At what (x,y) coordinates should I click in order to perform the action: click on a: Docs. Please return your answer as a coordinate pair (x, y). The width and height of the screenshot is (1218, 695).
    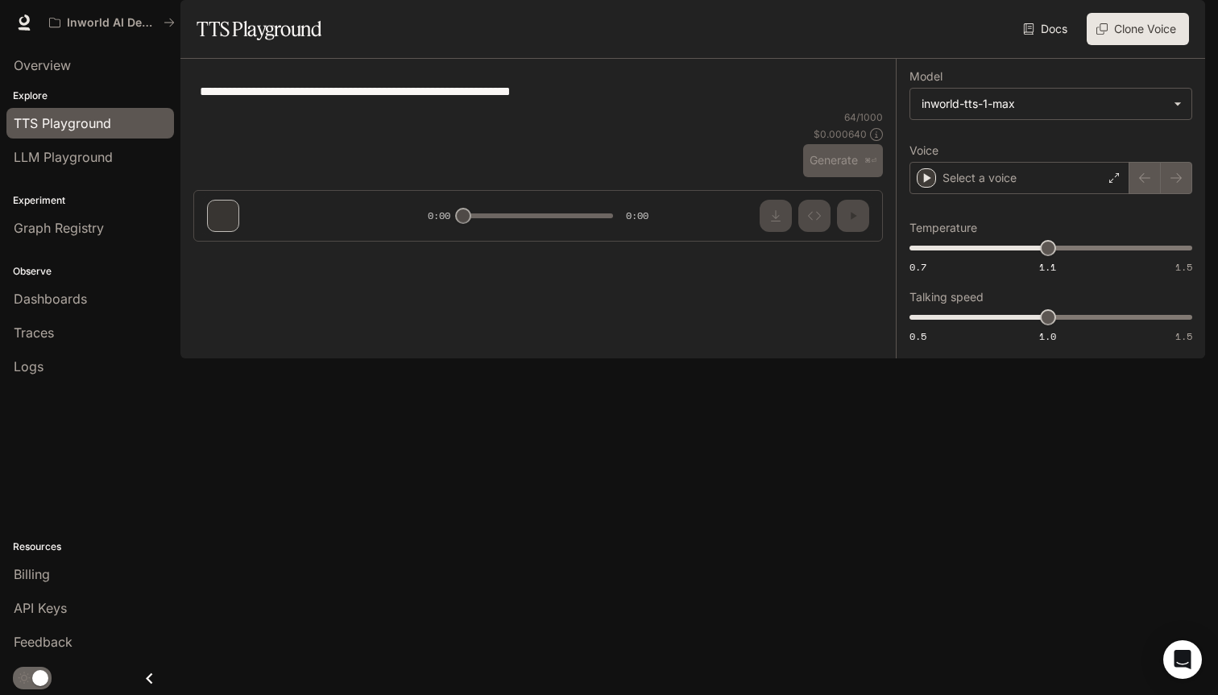
    Looking at the image, I should click on (1046, 29).